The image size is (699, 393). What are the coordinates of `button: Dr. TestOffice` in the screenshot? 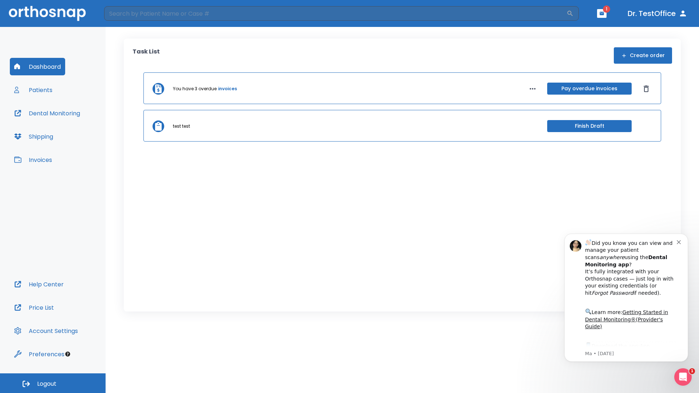 It's located at (657, 13).